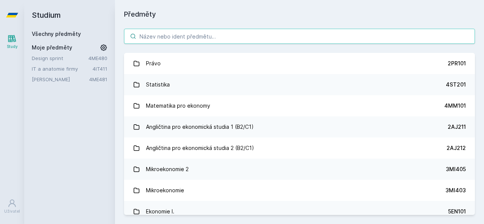 This screenshot has width=484, height=224. What do you see at coordinates (299, 14) in the screenshot?
I see `h1: Předměty` at bounding box center [299, 14].